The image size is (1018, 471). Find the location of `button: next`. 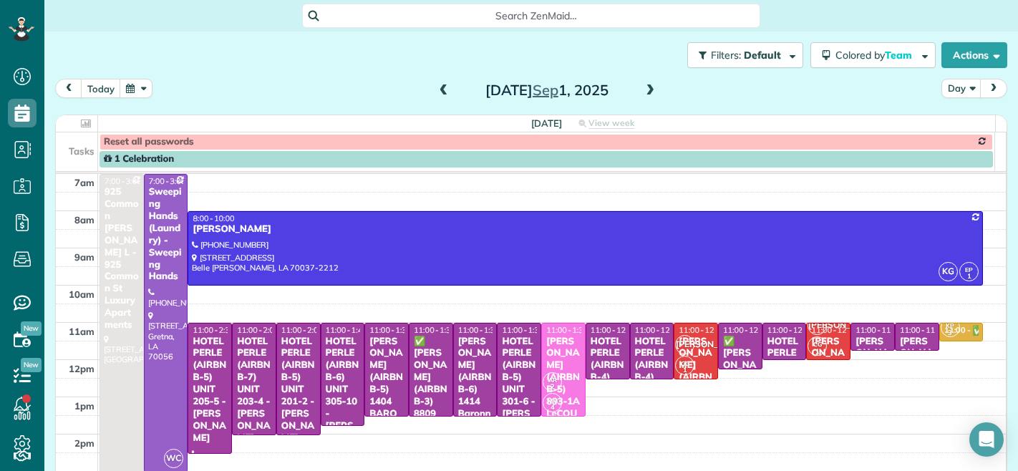

button: next is located at coordinates (994, 88).